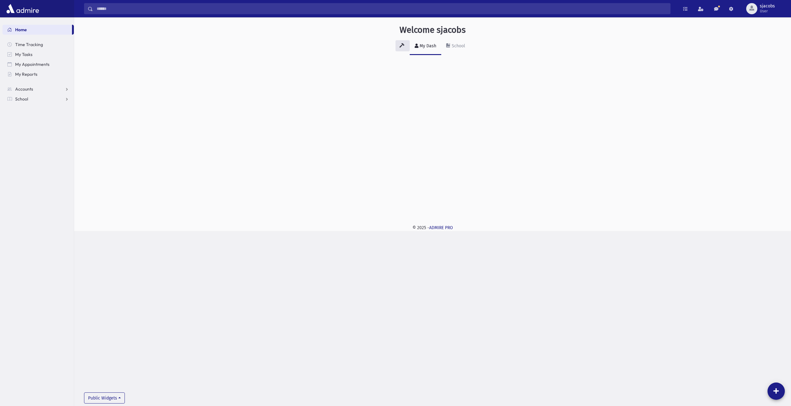 The width and height of the screenshot is (791, 406). Describe the element at coordinates (382, 9) in the screenshot. I see `input: Search` at that location.